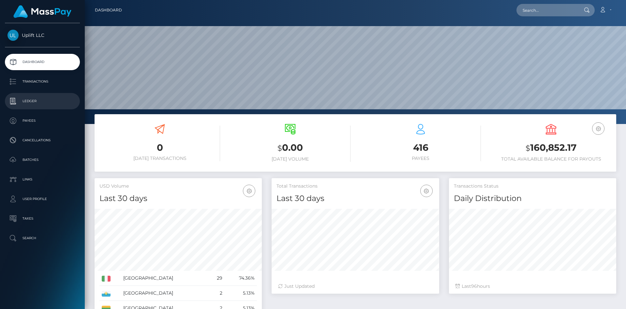 The height and width of the screenshot is (309, 626). Describe the element at coordinates (42, 101) in the screenshot. I see `a: Ledger` at that location.